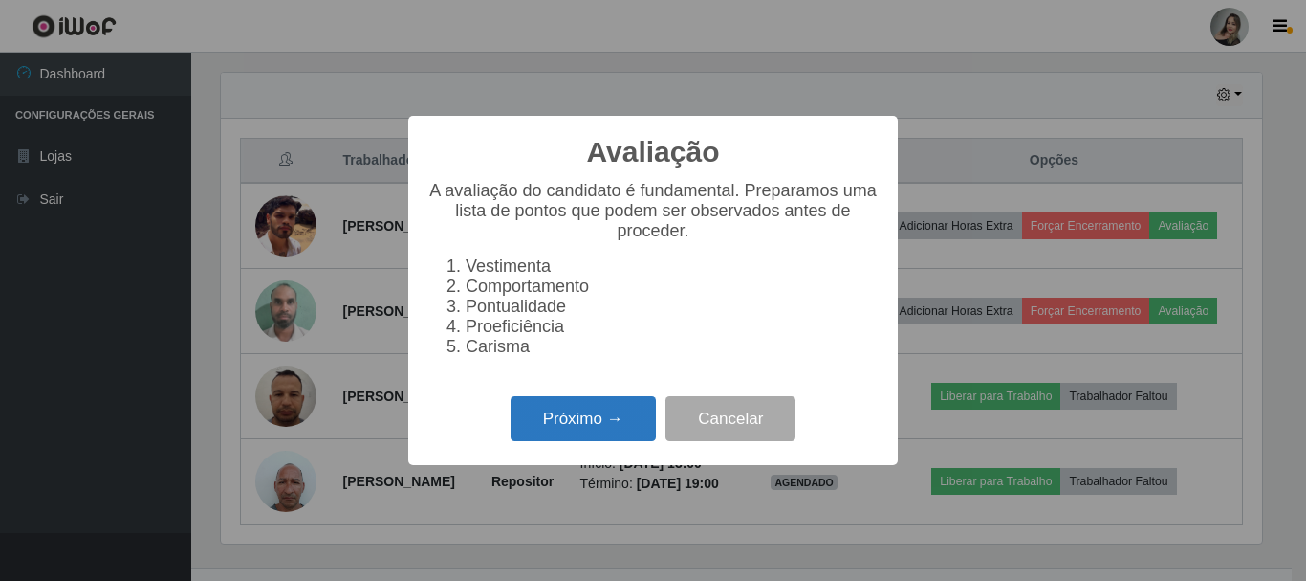 This screenshot has height=581, width=1306. Describe the element at coordinates (653, 210) in the screenshot. I see `p: A avaliação do candidato é fundamental. Preparamos uma lista de pontos que podem ser observados a...` at that location.